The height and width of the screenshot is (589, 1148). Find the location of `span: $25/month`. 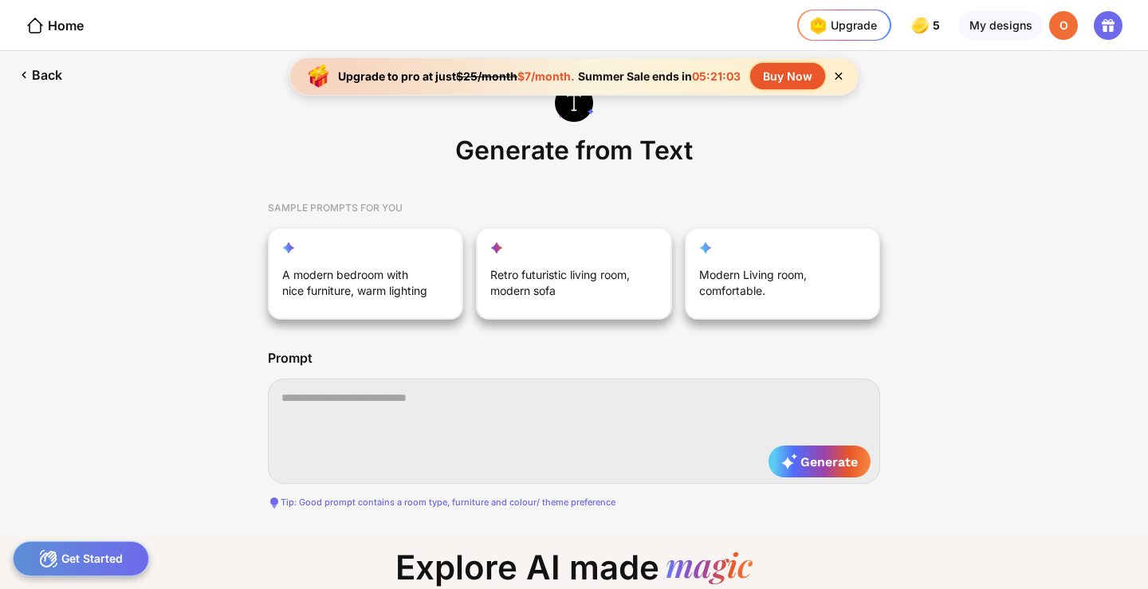

span: $25/month is located at coordinates (486, 76).